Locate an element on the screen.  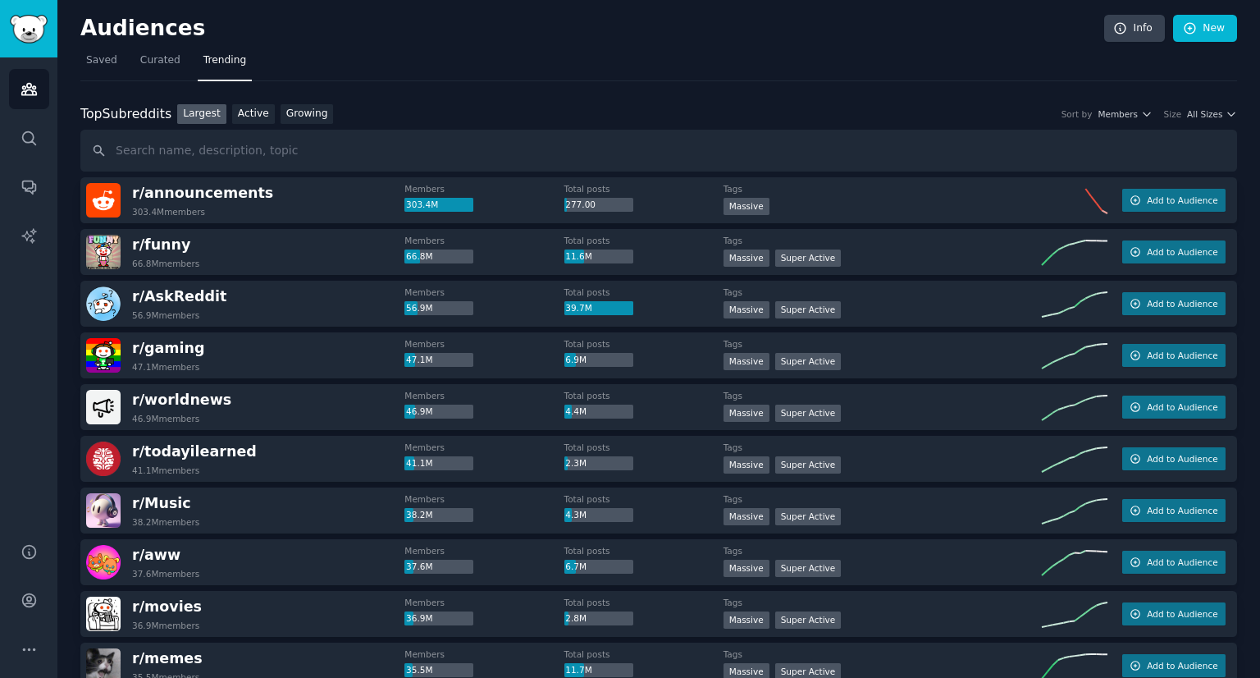
div: 6.7M is located at coordinates (599, 567).